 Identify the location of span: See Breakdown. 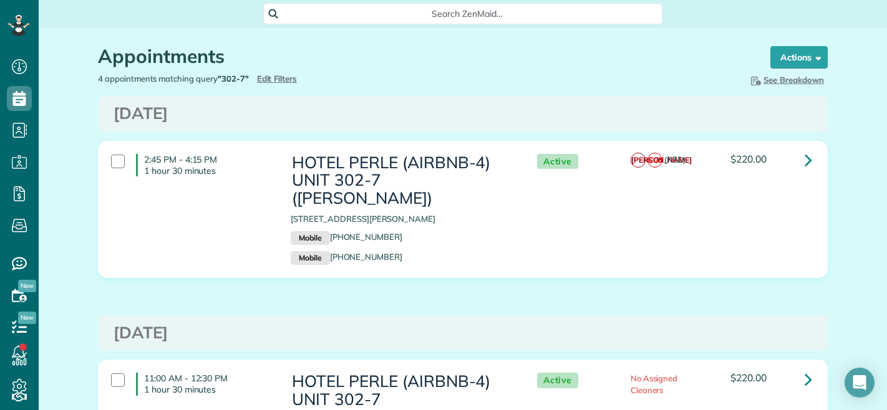
(786, 80).